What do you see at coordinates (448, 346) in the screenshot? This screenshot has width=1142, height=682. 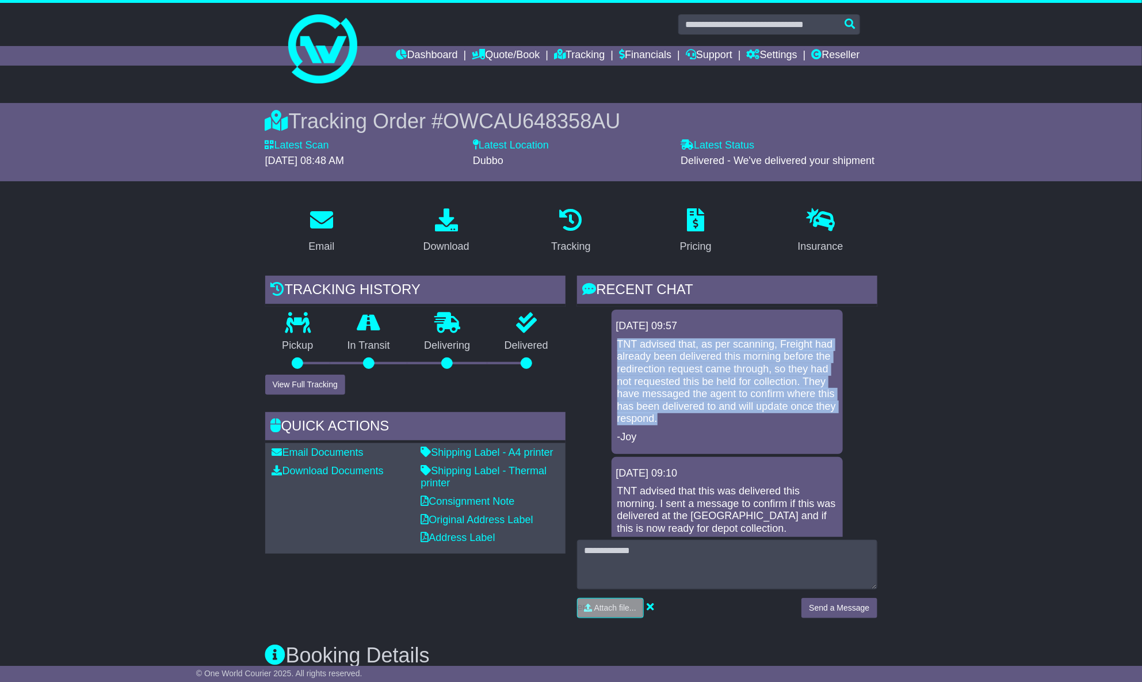 I see `p: Delivering` at bounding box center [448, 346].